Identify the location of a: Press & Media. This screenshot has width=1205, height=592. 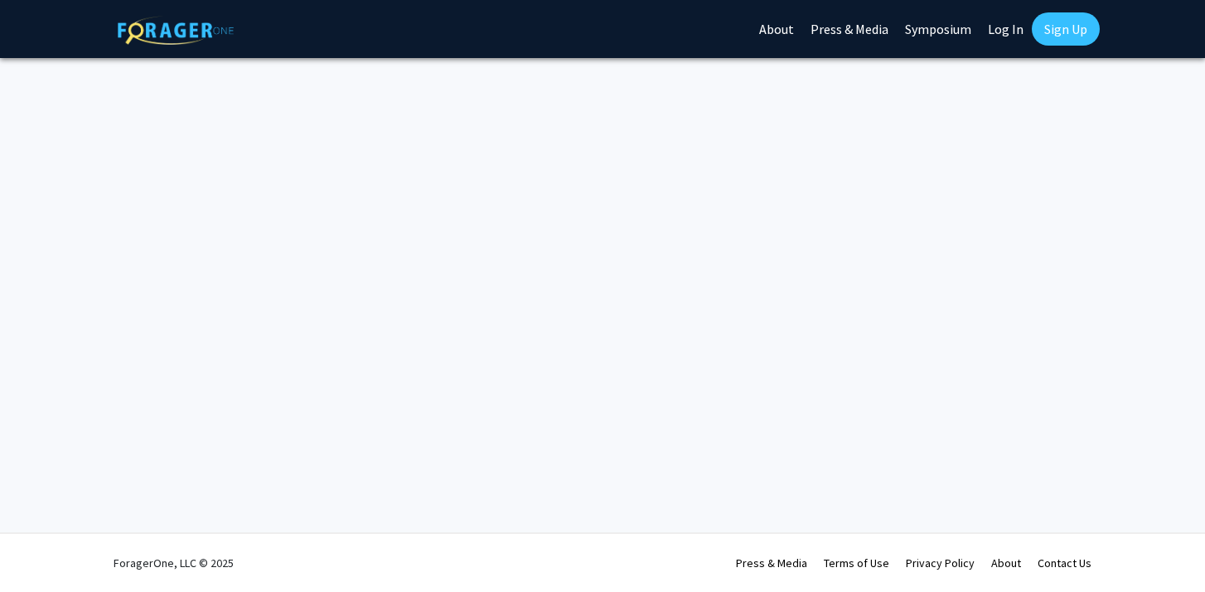
(771, 563).